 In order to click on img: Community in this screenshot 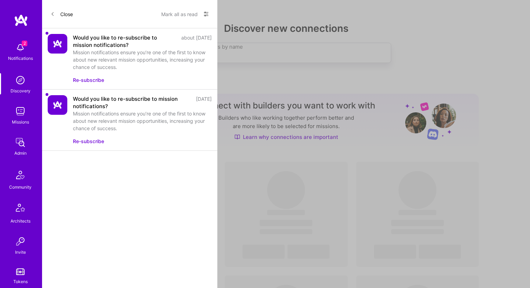, I will do `click(20, 175)`.